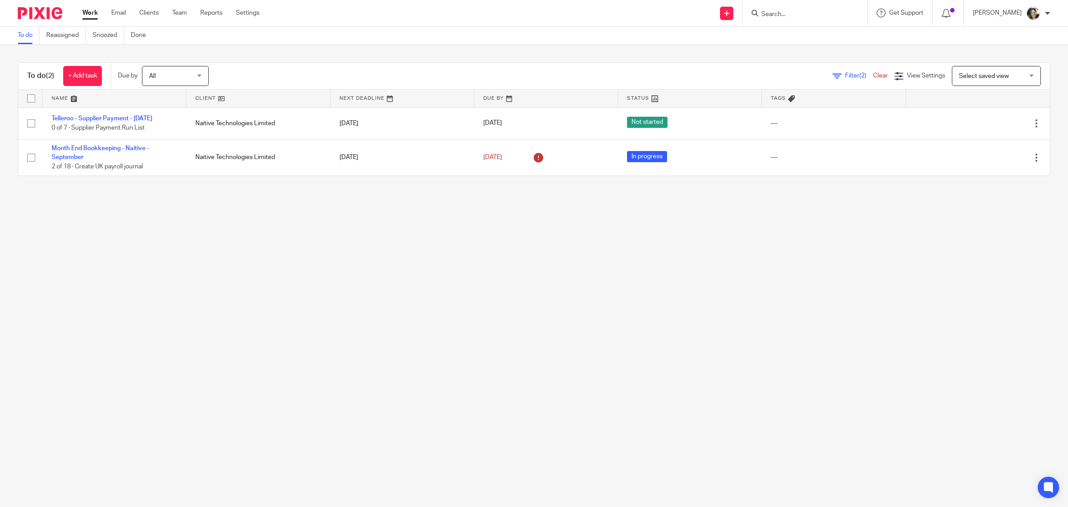 This screenshot has height=507, width=1068. Describe the element at coordinates (859, 76) in the screenshot. I see `span: Filter` at that location.